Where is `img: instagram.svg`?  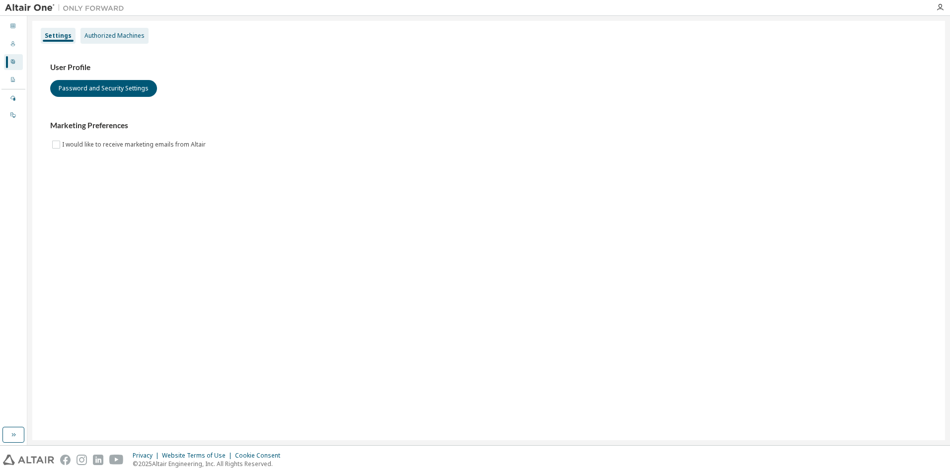 img: instagram.svg is located at coordinates (81, 460).